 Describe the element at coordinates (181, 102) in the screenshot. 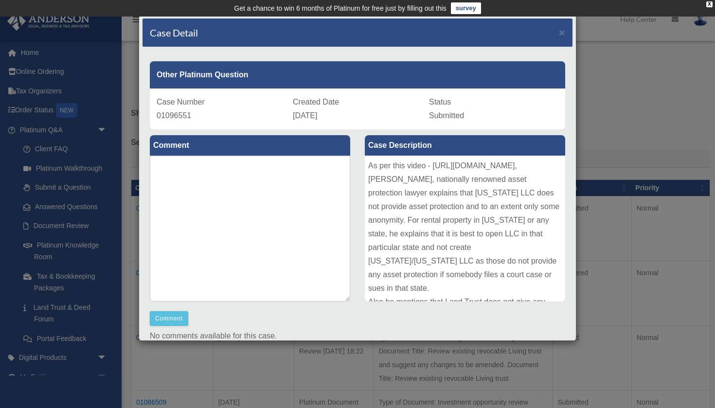

I see `span: Case Number` at that location.